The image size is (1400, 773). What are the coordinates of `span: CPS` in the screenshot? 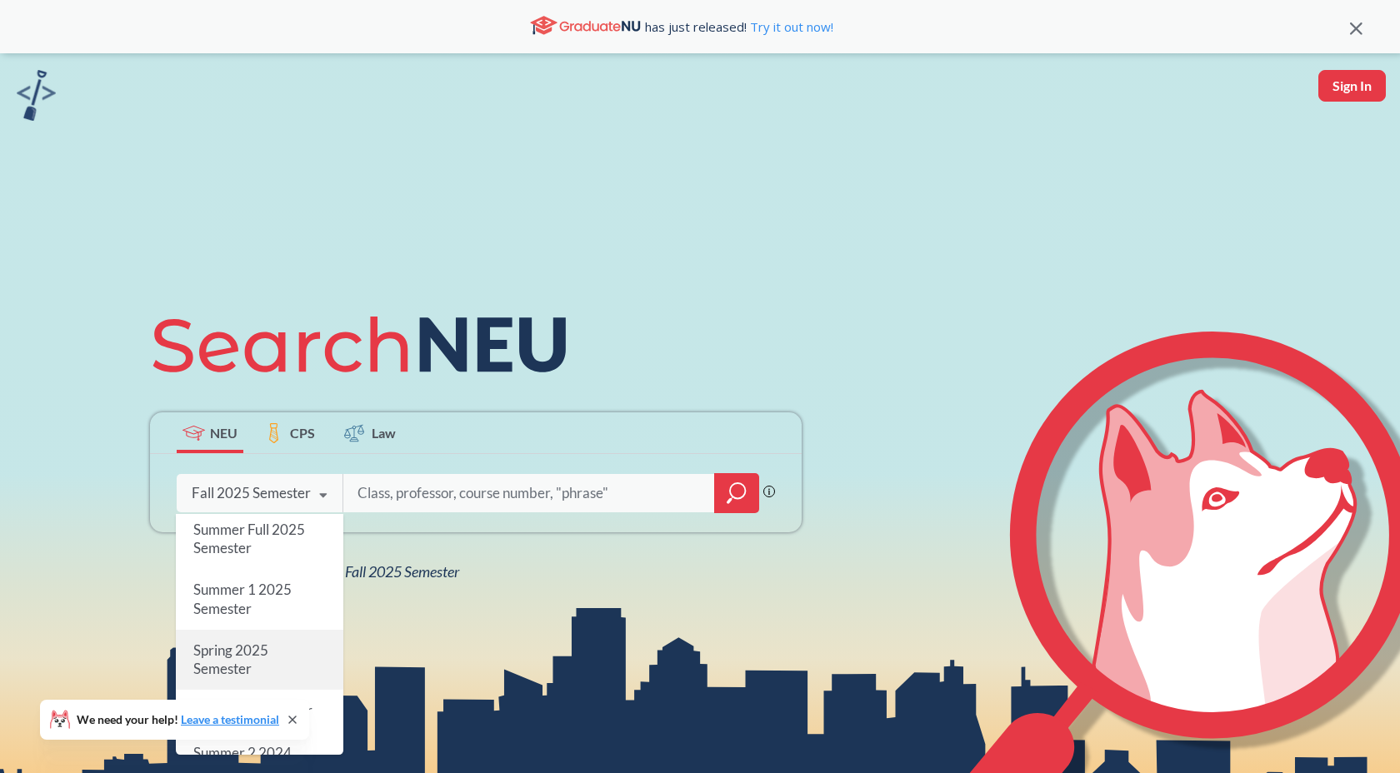 It's located at (302, 432).